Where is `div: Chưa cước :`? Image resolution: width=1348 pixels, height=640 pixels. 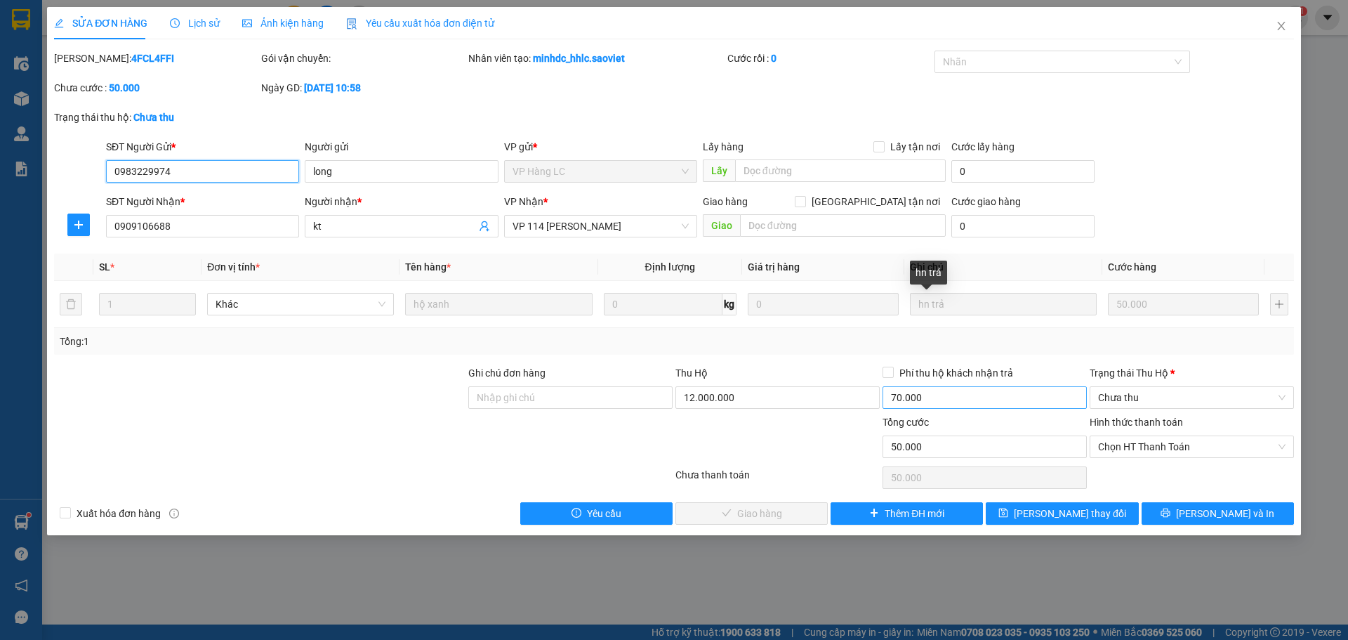 div: Chưa cước : is located at coordinates (156, 88).